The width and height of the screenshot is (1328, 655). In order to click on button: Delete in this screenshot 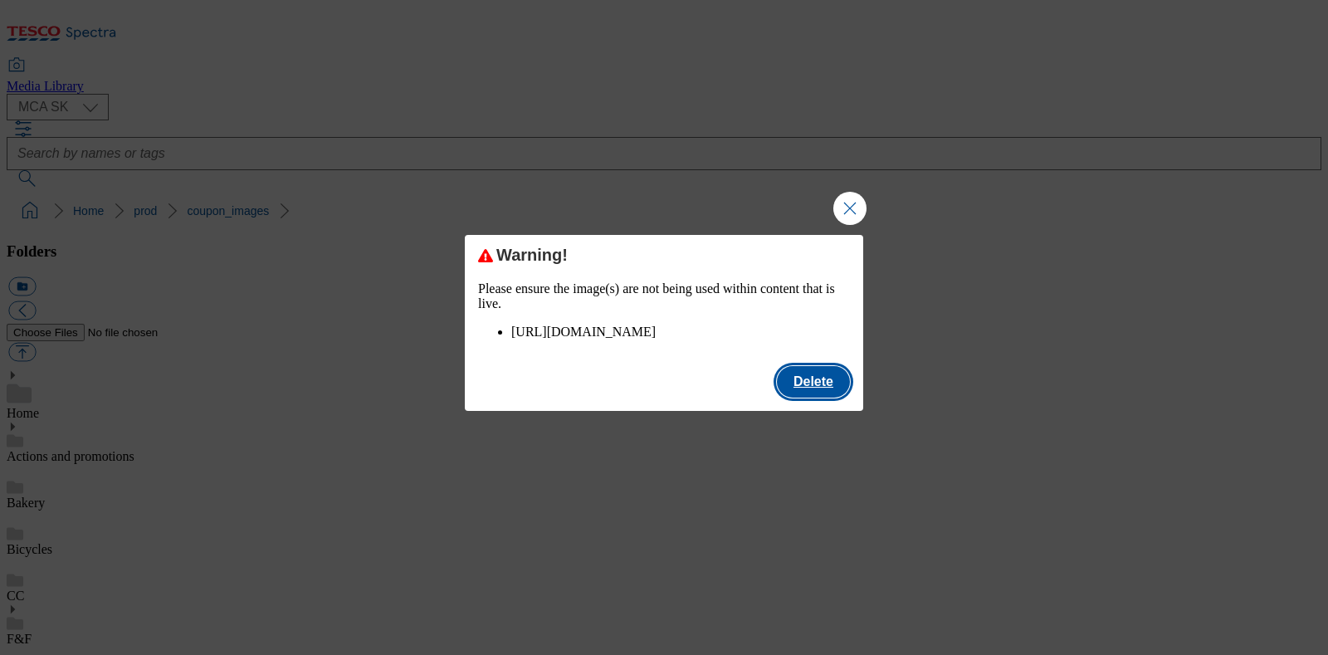, I will do `click(813, 382)`.